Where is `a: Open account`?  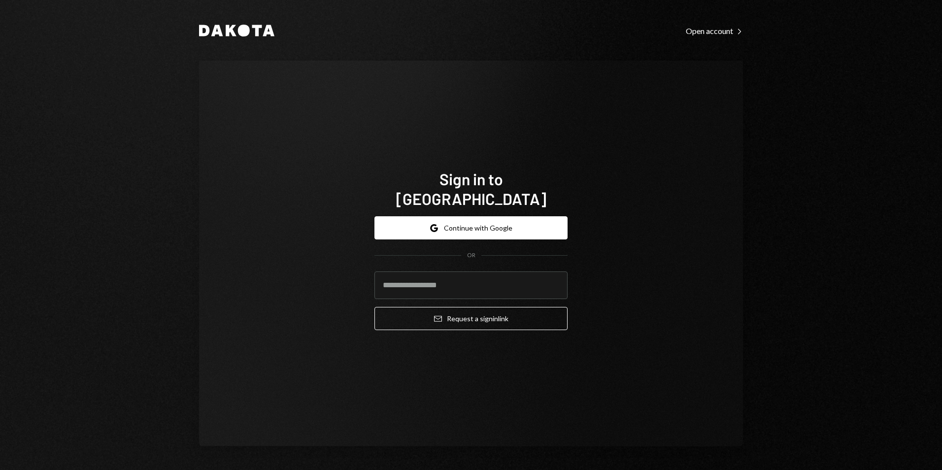
a: Open account is located at coordinates (714, 31).